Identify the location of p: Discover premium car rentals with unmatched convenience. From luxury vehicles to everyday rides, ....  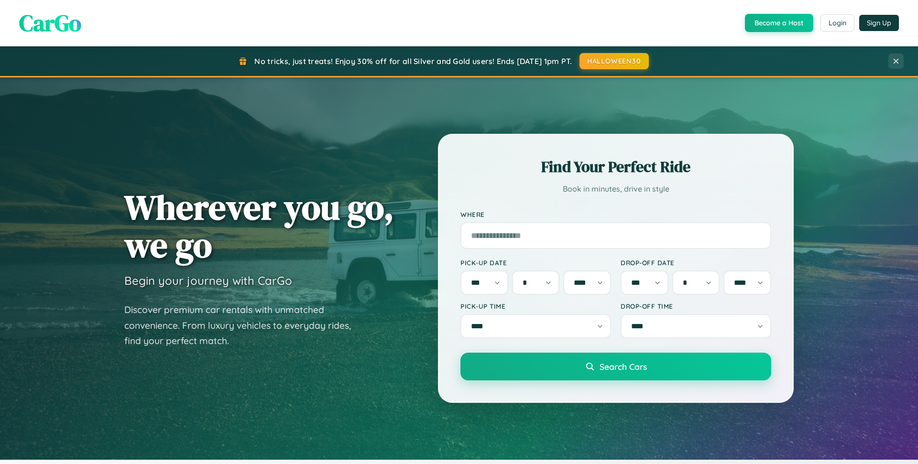
(244, 326).